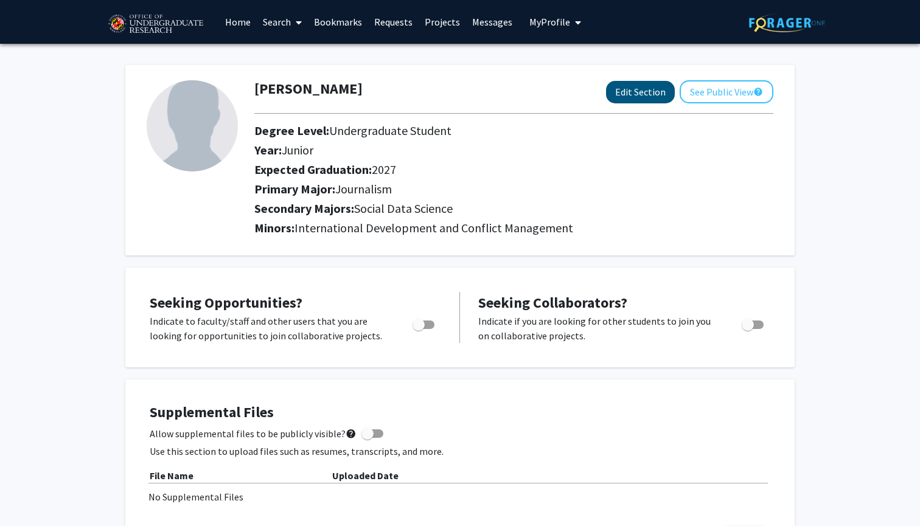  What do you see at coordinates (460, 451) in the screenshot?
I see `p: Use this section to upload files such as resumes, transcripts, and more.` at bounding box center [460, 451].